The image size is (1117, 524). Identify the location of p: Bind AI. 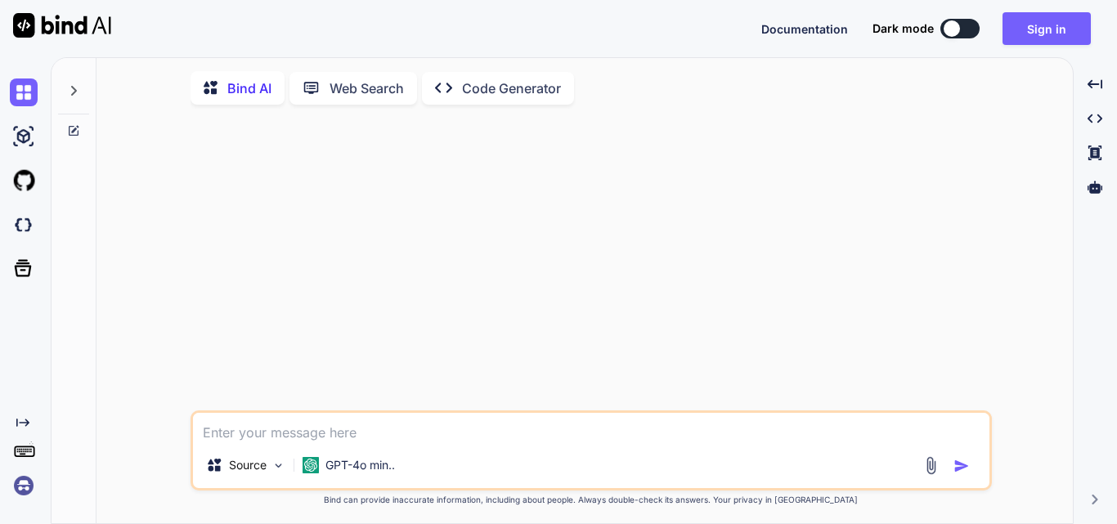
(249, 88).